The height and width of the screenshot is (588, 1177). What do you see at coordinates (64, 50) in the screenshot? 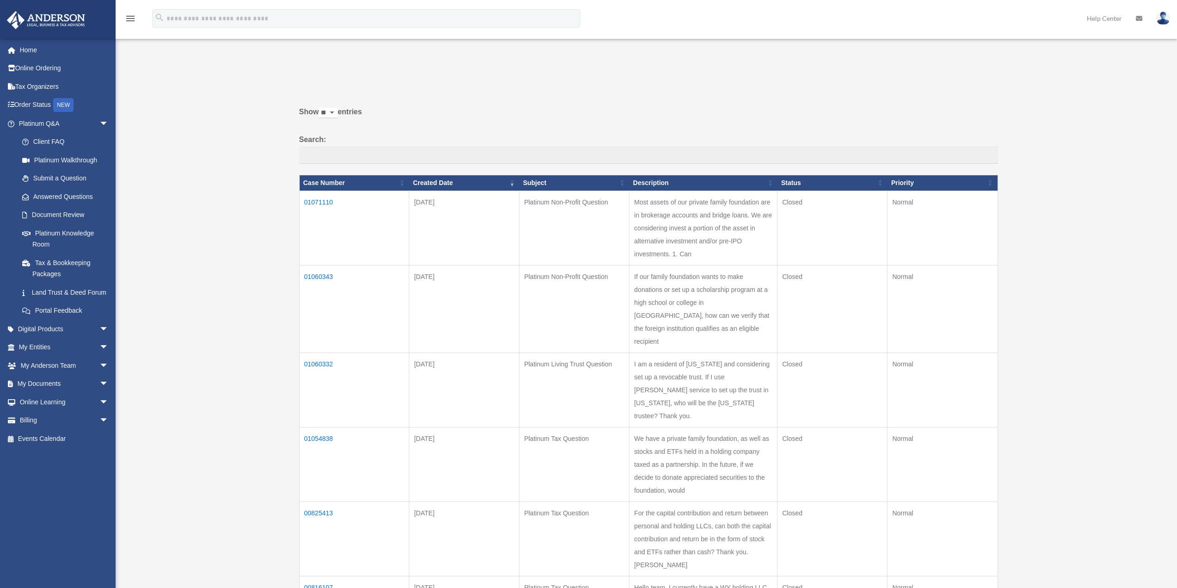
I see `a: Home` at bounding box center [64, 50].